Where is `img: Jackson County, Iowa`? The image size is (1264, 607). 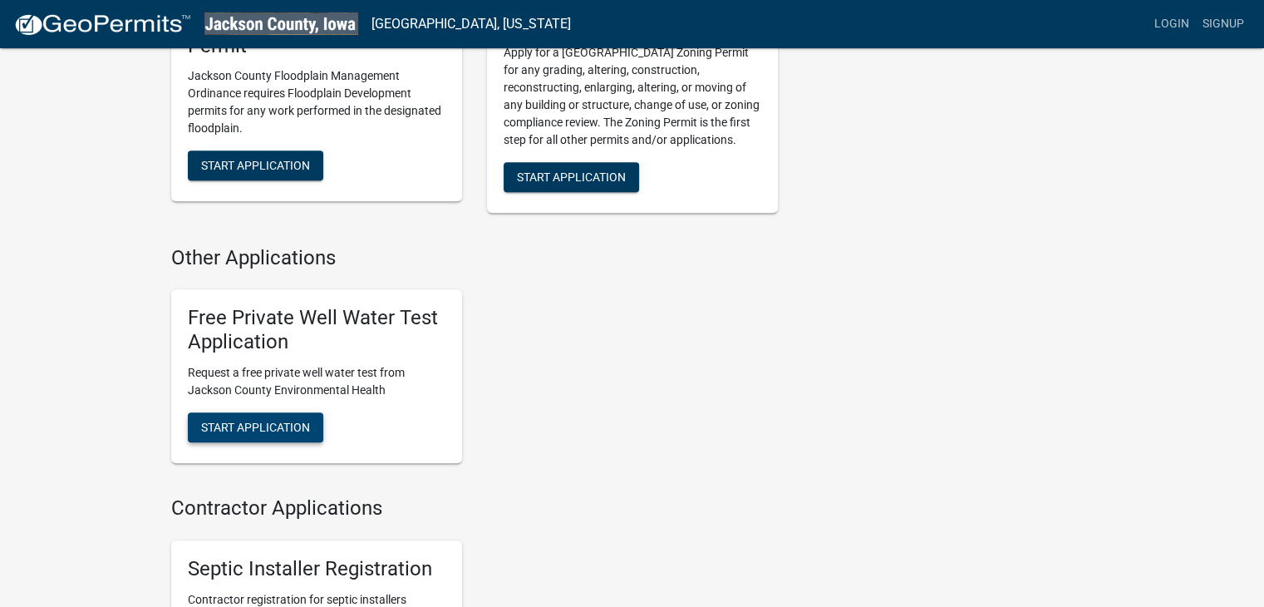
img: Jackson County, Iowa is located at coordinates (281, 23).